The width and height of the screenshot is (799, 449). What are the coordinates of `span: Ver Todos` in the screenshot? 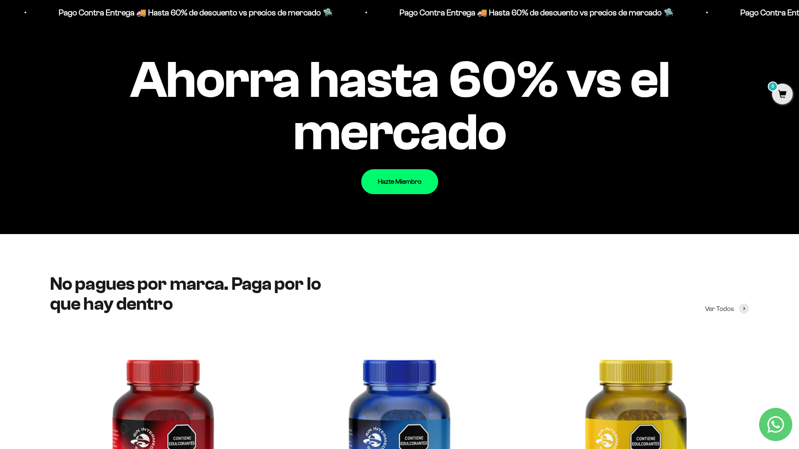 It's located at (719, 309).